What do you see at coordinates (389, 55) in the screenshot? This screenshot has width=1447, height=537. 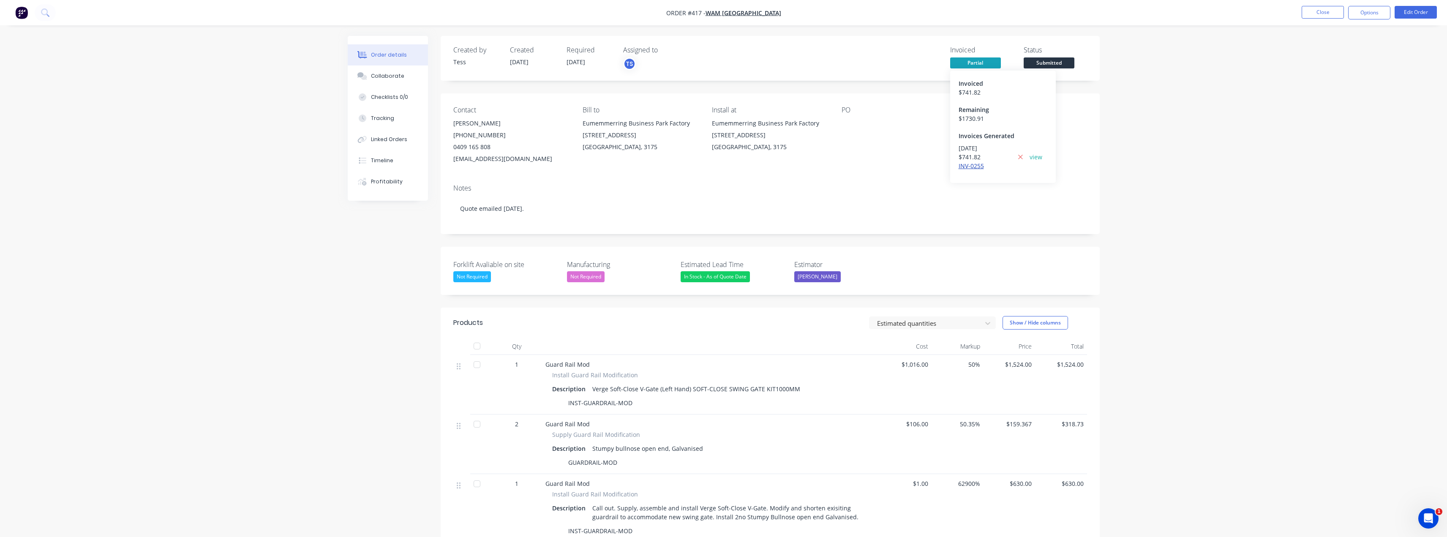 I see `div: Order details` at bounding box center [389, 55].